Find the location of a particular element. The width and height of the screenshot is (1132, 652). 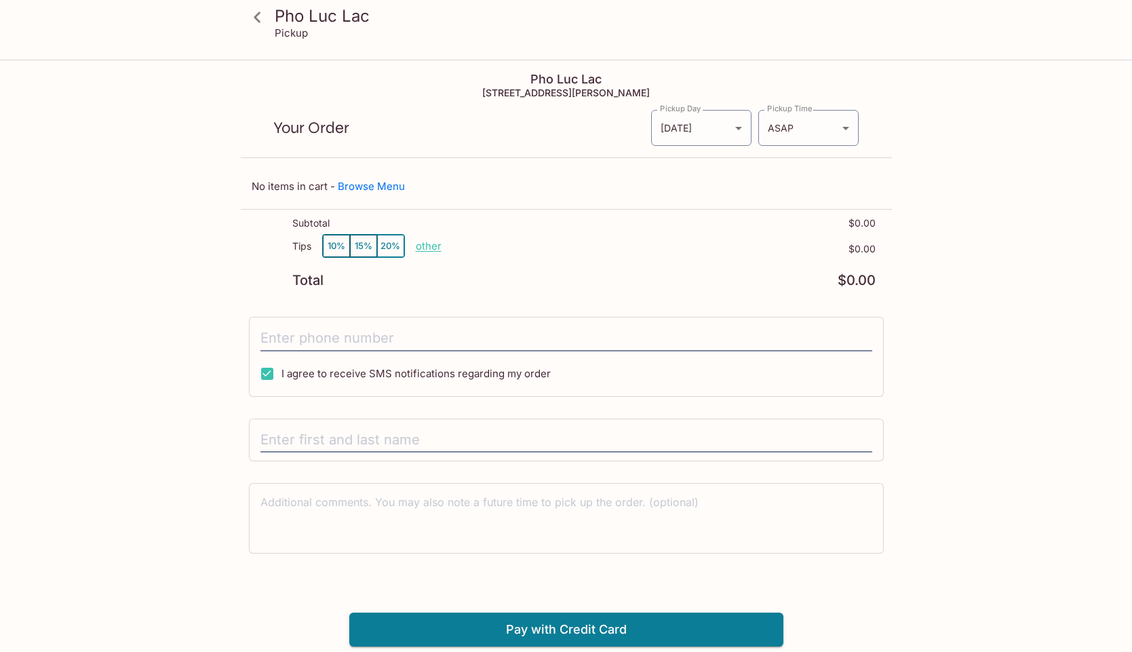

a: Browse Menu is located at coordinates (371, 186).